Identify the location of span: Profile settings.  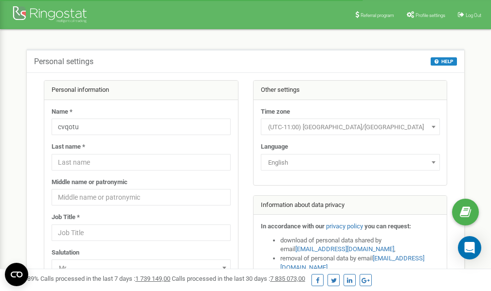
(430, 15).